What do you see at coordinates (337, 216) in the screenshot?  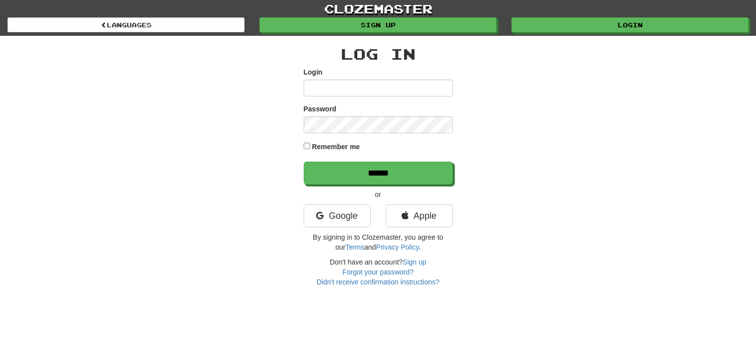 I see `a: Google` at bounding box center [337, 216].